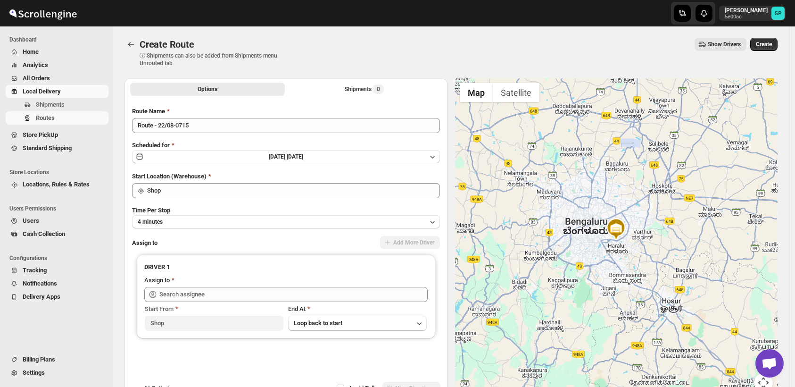 The image size is (795, 387). What do you see at coordinates (57, 234) in the screenshot?
I see `button: Cash Collection` at bounding box center [57, 234].